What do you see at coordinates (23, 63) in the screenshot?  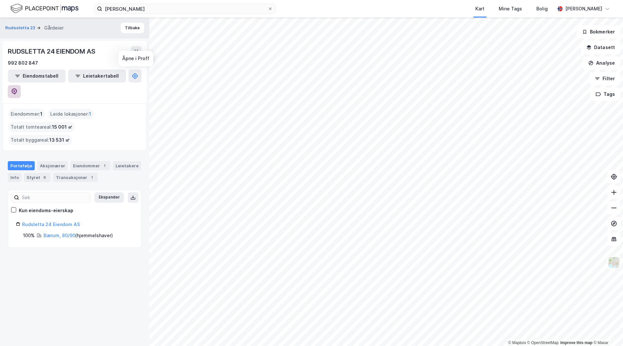 I see `div: 992 802 847` at bounding box center [23, 63].